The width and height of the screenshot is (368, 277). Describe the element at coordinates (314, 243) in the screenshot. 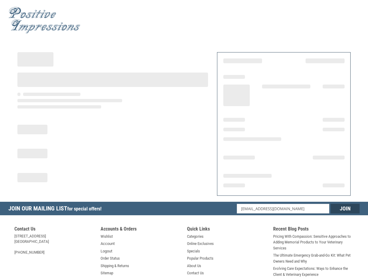

I see `a: Pricing With Compassion: Sensitive Approaches to Adding Memorial Products to Your Veterinary Serv...` at that location.